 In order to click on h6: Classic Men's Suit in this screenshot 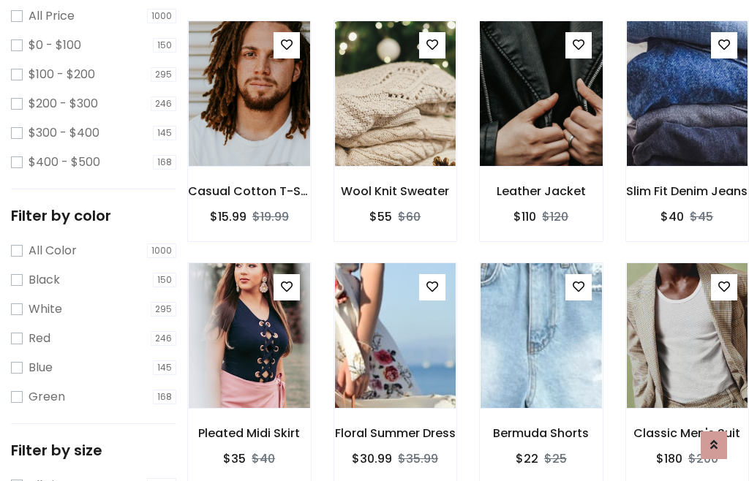, I will do `click(688, 433)`.